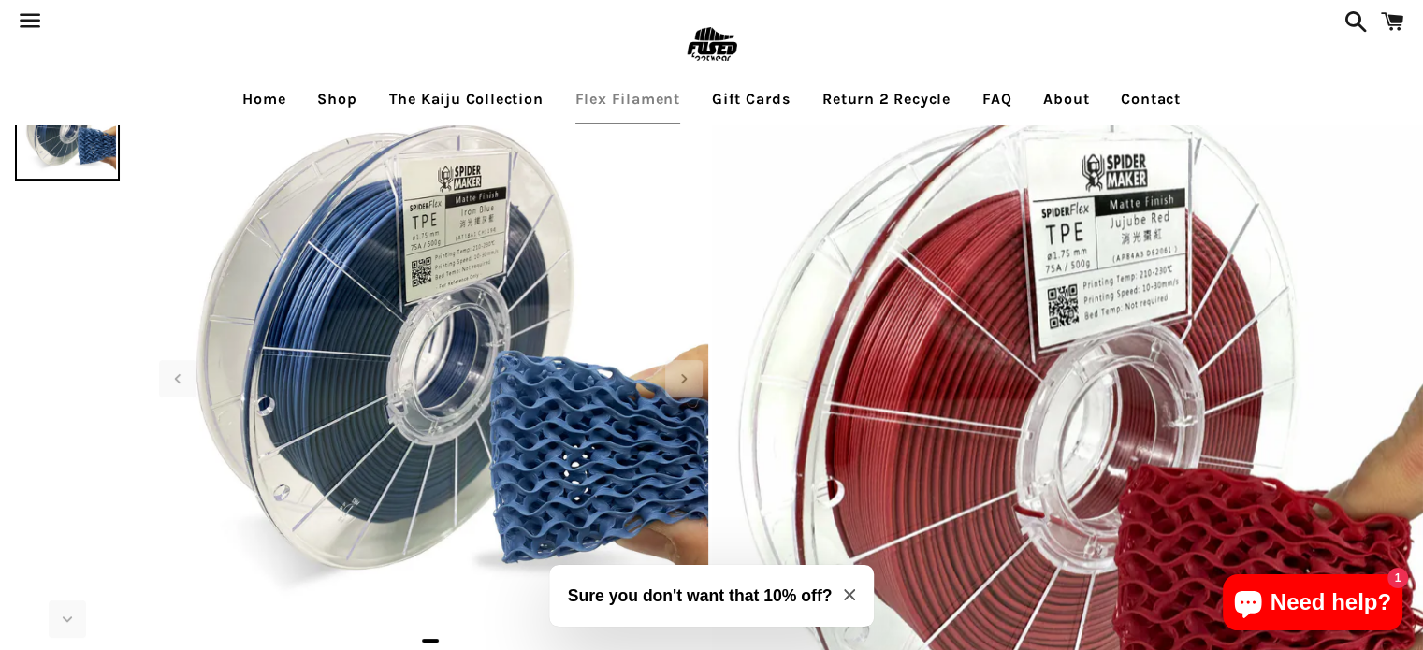 Image resolution: width=1423 pixels, height=650 pixels. Describe the element at coordinates (711, 45) in the screenshot. I see `img: FUSEDfootwear` at that location.